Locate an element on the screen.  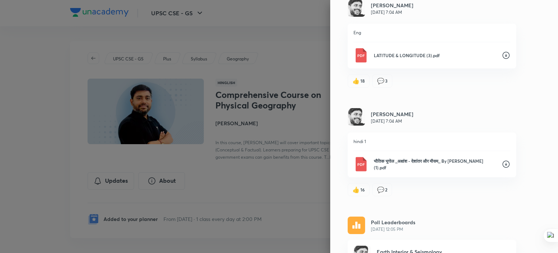
span: 2 is located at coordinates (386, 189).